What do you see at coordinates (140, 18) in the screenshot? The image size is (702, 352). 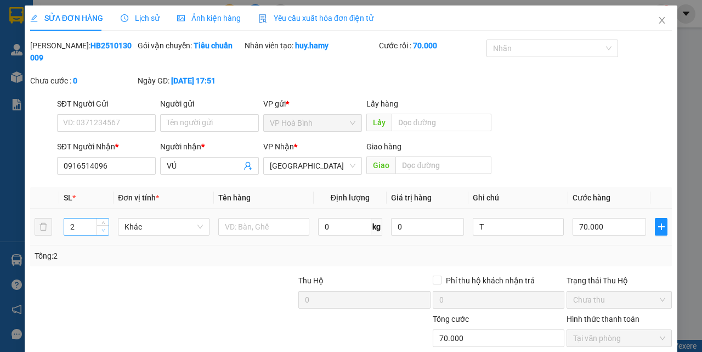 I see `span: Lịch sử` at bounding box center [140, 18].